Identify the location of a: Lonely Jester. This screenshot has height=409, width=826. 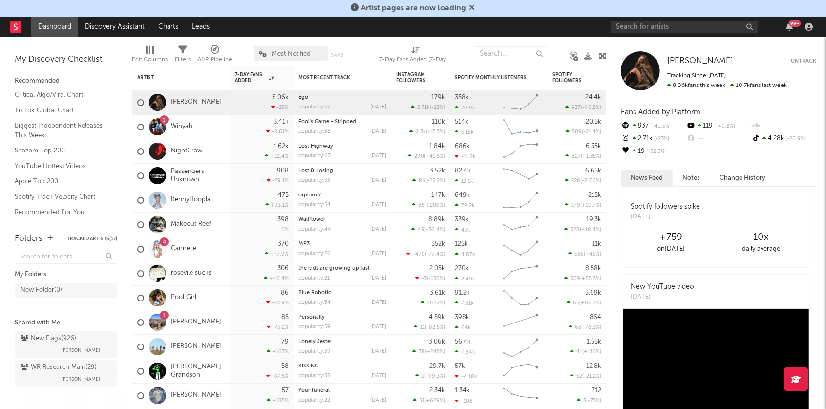
(315, 342).